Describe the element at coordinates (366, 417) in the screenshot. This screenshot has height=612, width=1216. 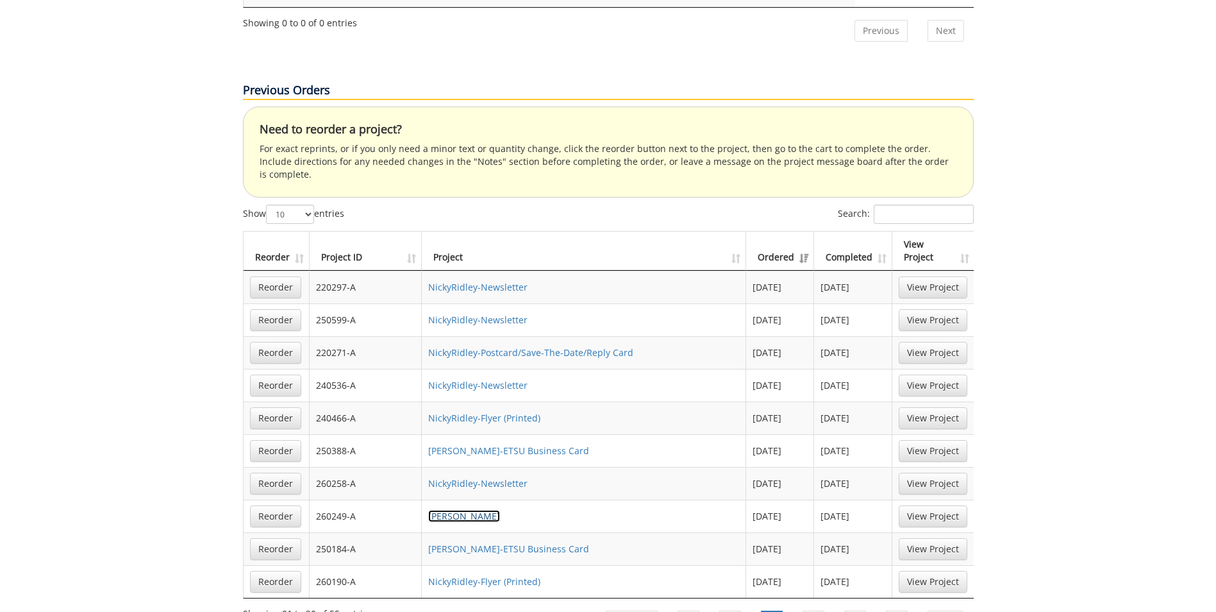
I see `td: 240466-A` at that location.